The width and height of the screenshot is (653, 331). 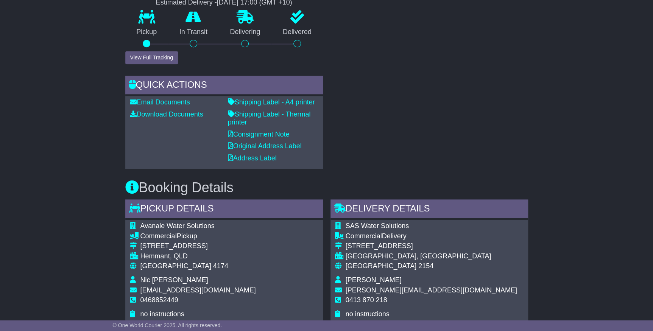 I want to click on p: Pickup, so click(x=147, y=32).